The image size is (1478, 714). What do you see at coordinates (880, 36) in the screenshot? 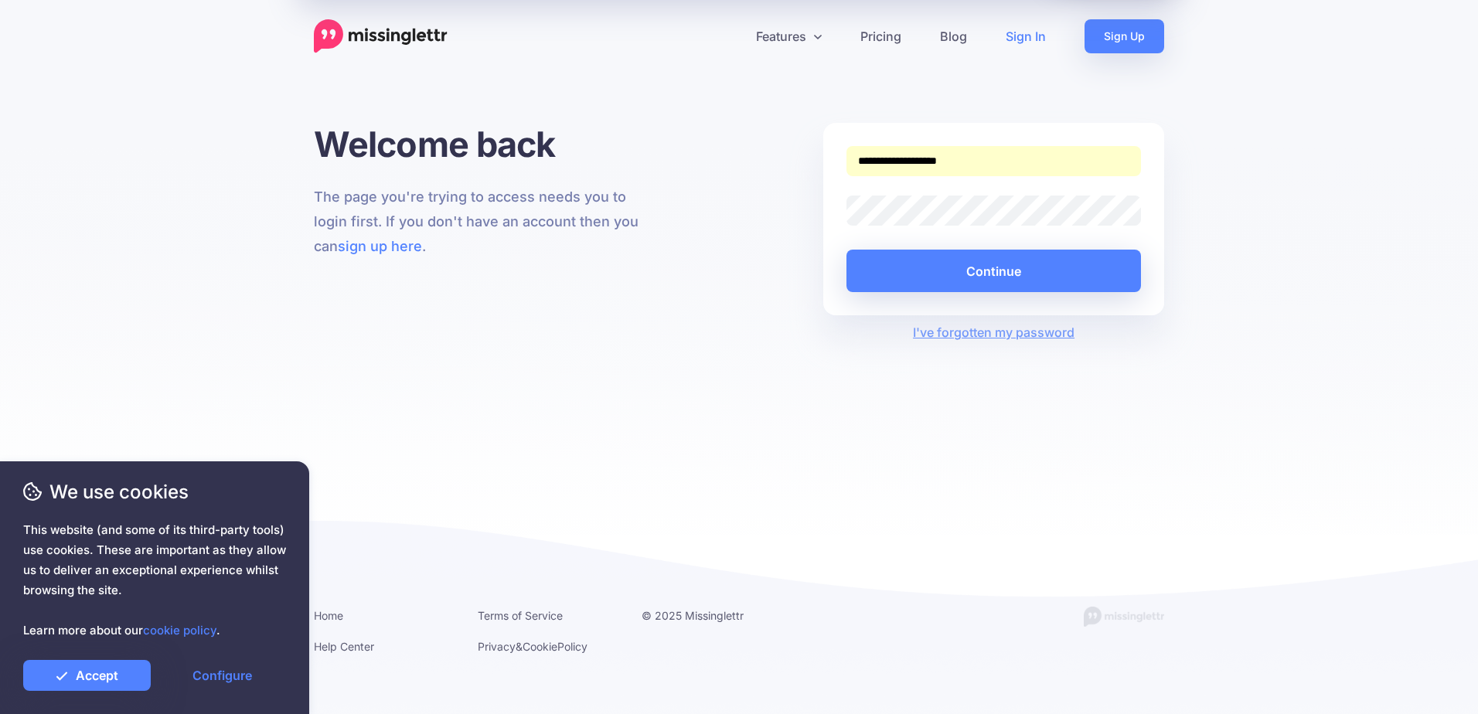
I see `a: Pricing` at bounding box center [880, 36].